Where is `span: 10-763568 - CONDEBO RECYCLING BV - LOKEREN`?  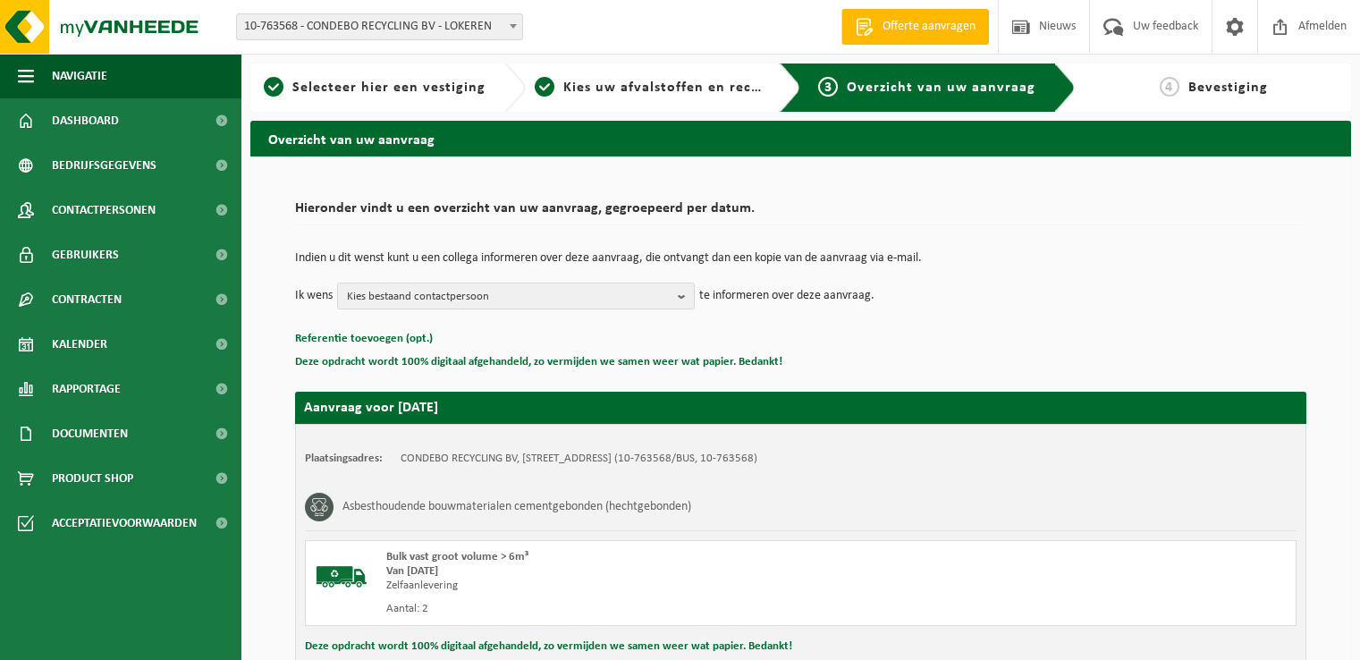
span: 10-763568 - CONDEBO RECYCLING BV - LOKEREN is located at coordinates (379, 27).